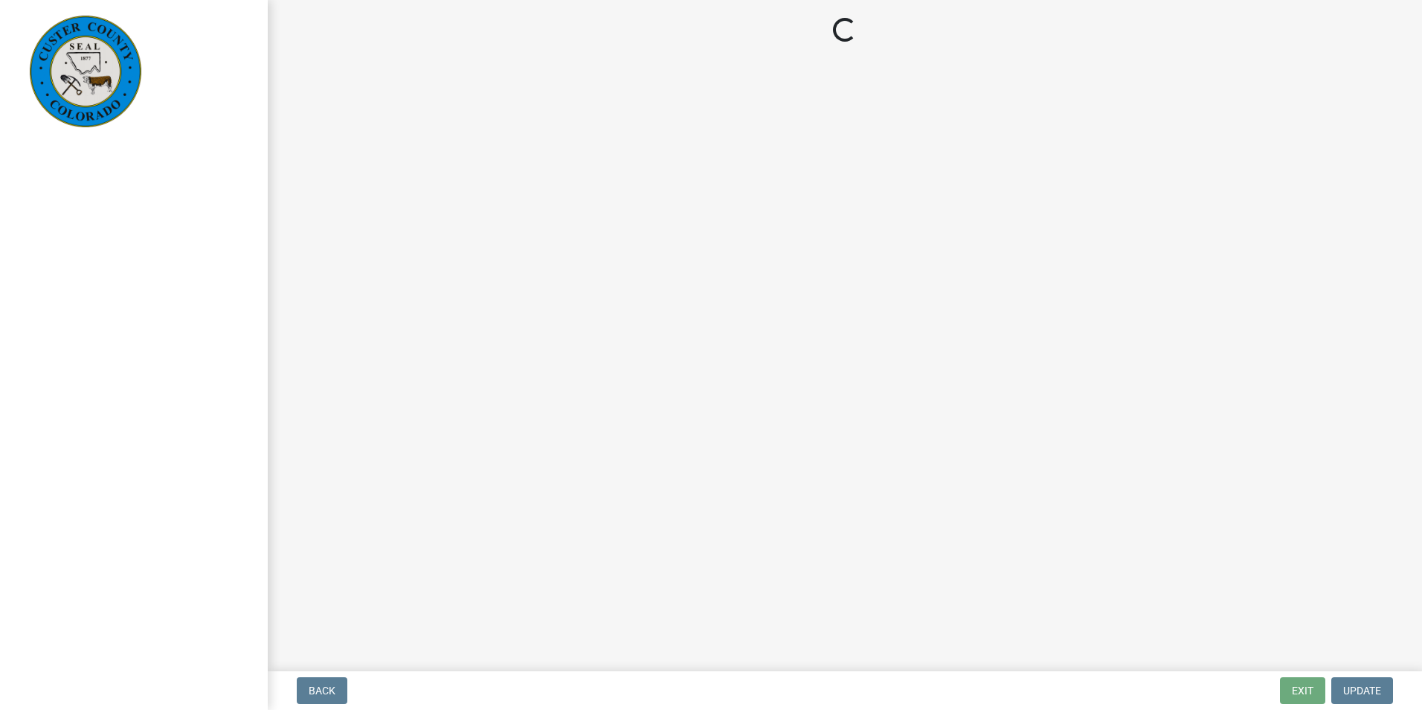  What do you see at coordinates (322, 690) in the screenshot?
I see `span: Back` at bounding box center [322, 690].